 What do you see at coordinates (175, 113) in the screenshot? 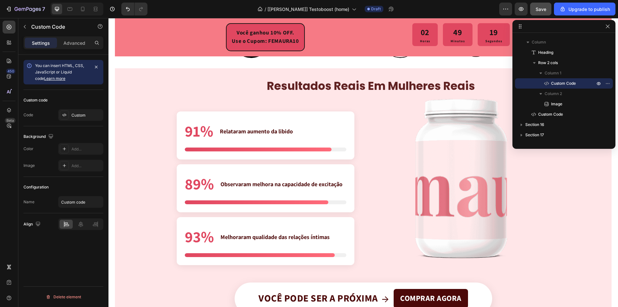
I see `div: Relataram aumento da libido` at bounding box center [175, 113].